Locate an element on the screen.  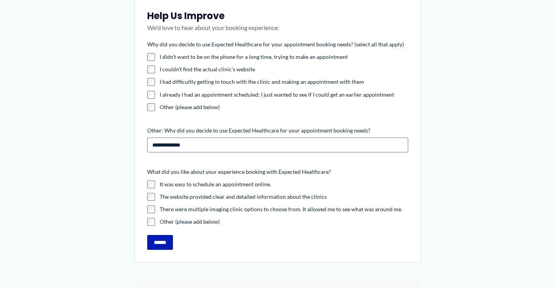
legend: What did you like about your experience booking with Expected Healthcare? is located at coordinates (239, 172).